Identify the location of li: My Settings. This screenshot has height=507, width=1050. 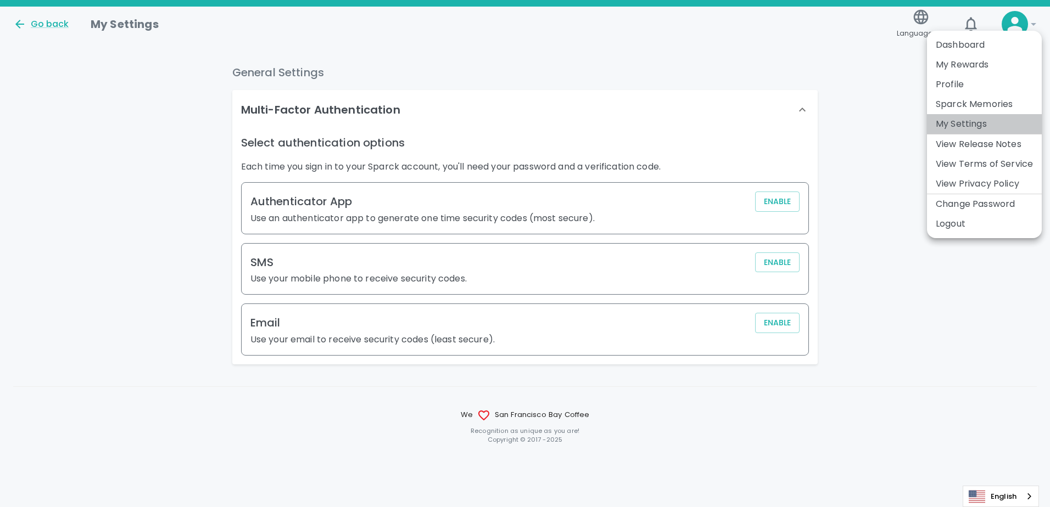
(984, 124).